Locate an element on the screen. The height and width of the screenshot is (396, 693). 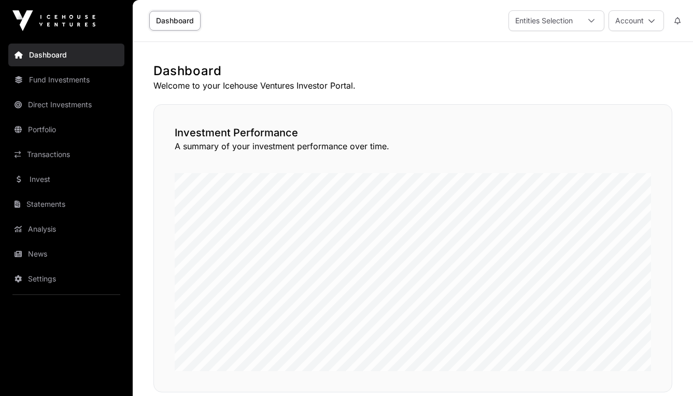
a: Invest is located at coordinates (66, 179).